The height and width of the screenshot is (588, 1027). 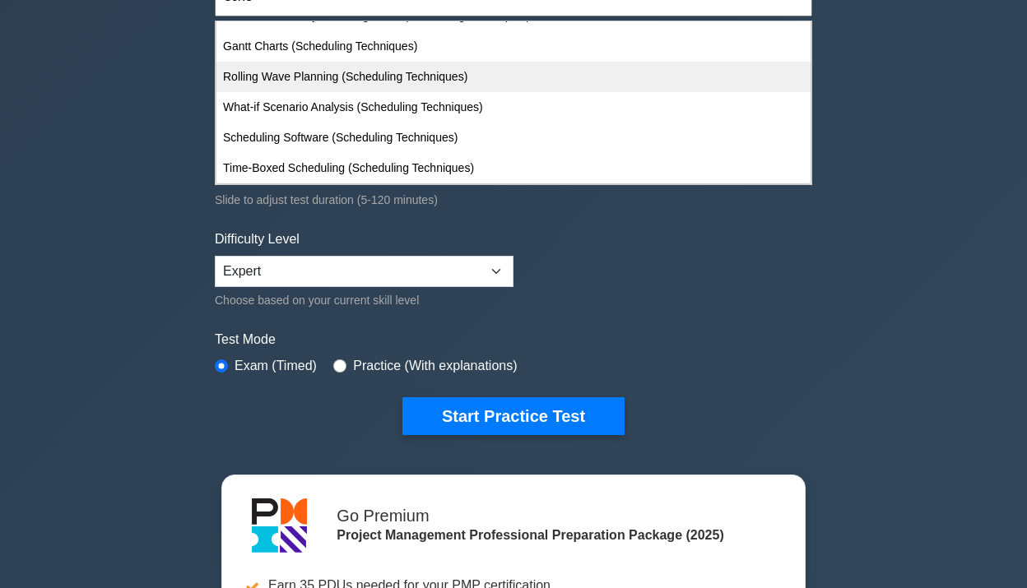 I want to click on div: Slide to adjust test duration (5-120 minutes), so click(x=513, y=200).